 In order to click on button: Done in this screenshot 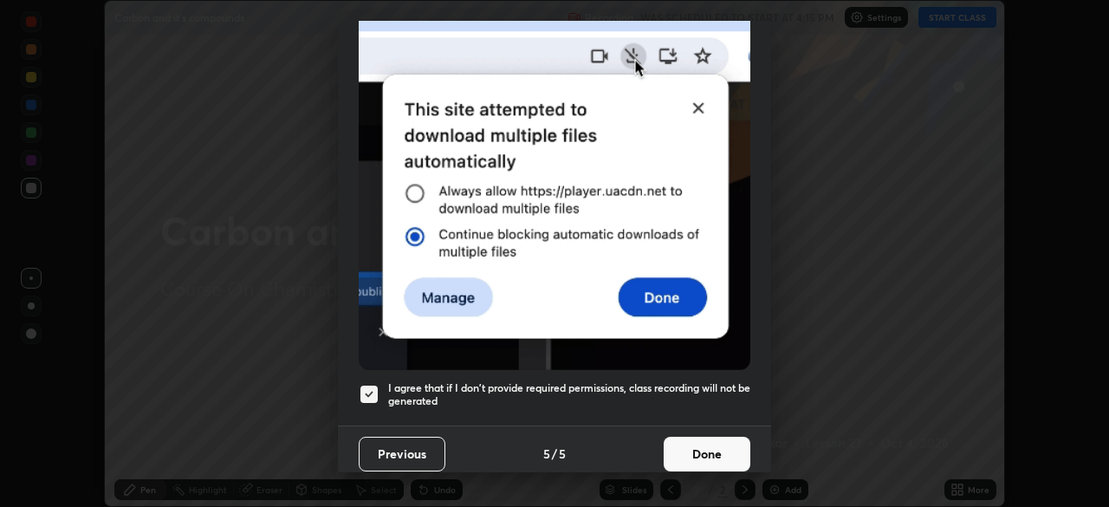, I will do `click(707, 454)`.